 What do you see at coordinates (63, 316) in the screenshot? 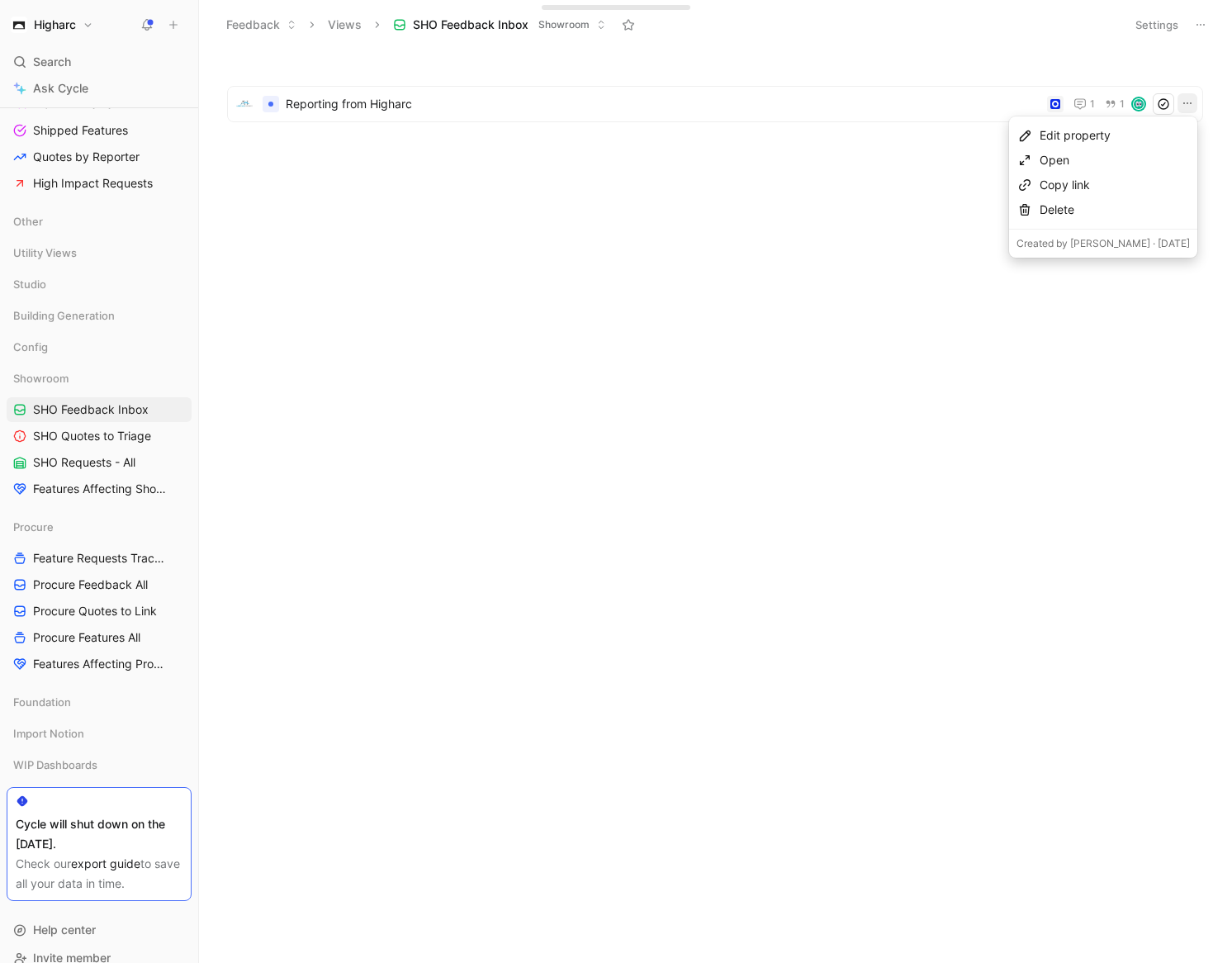
I see `span: Building Generation` at bounding box center [63, 316].